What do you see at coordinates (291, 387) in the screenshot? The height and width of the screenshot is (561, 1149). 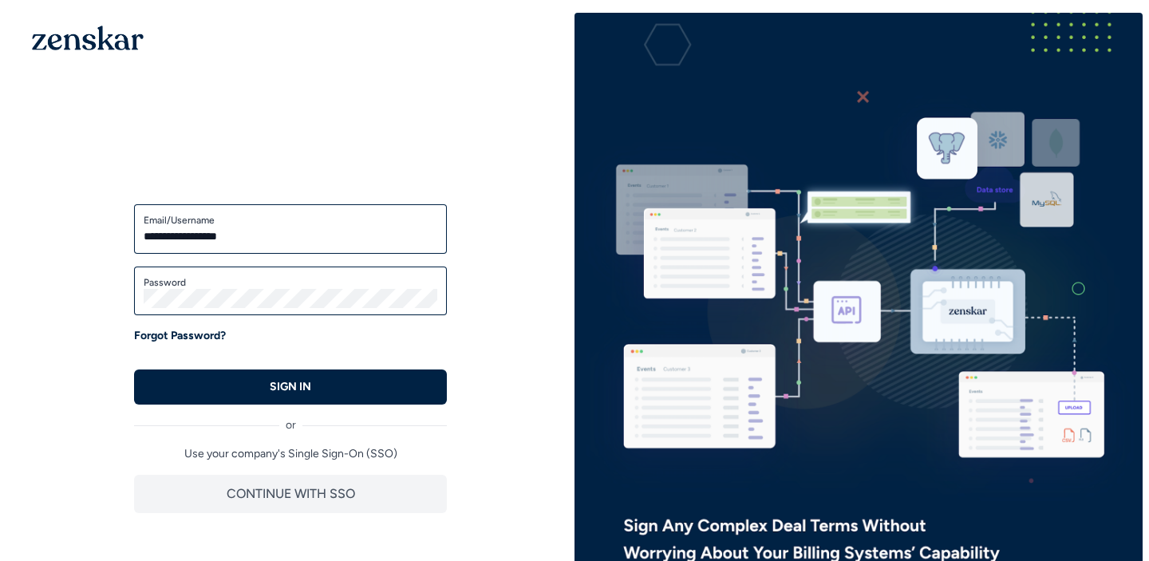 I see `button: SIGN IN` at bounding box center [291, 387].